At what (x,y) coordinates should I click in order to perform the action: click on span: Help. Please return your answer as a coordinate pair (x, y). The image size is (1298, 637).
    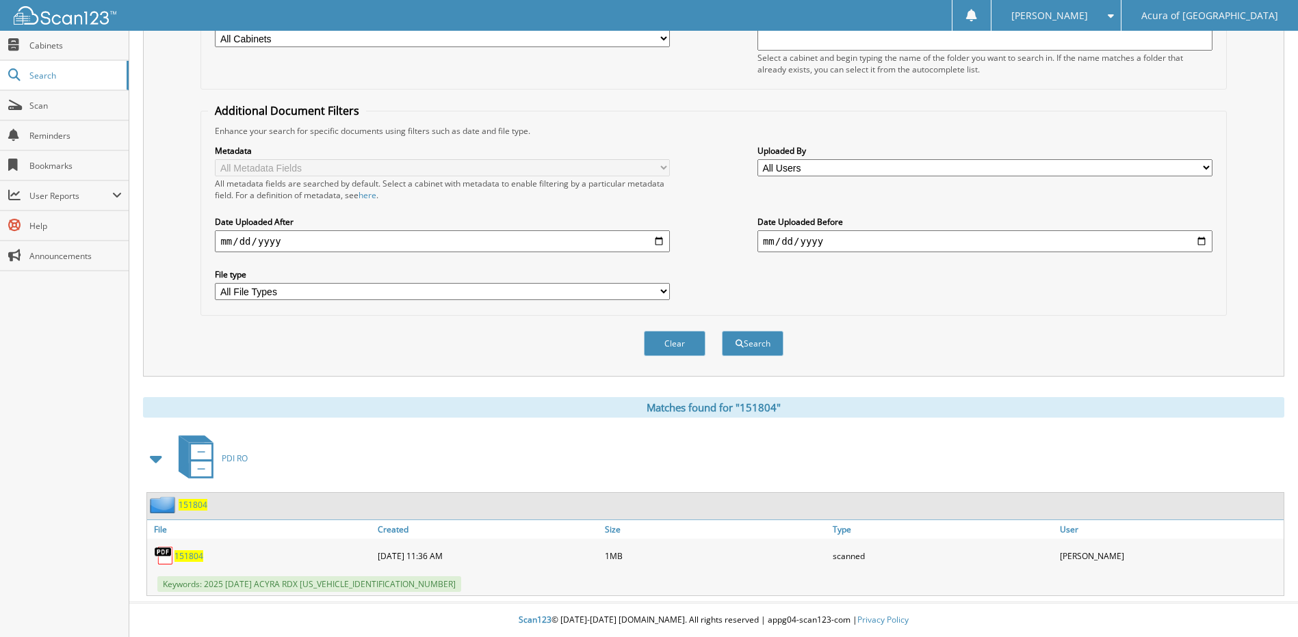
    Looking at the image, I should click on (75, 226).